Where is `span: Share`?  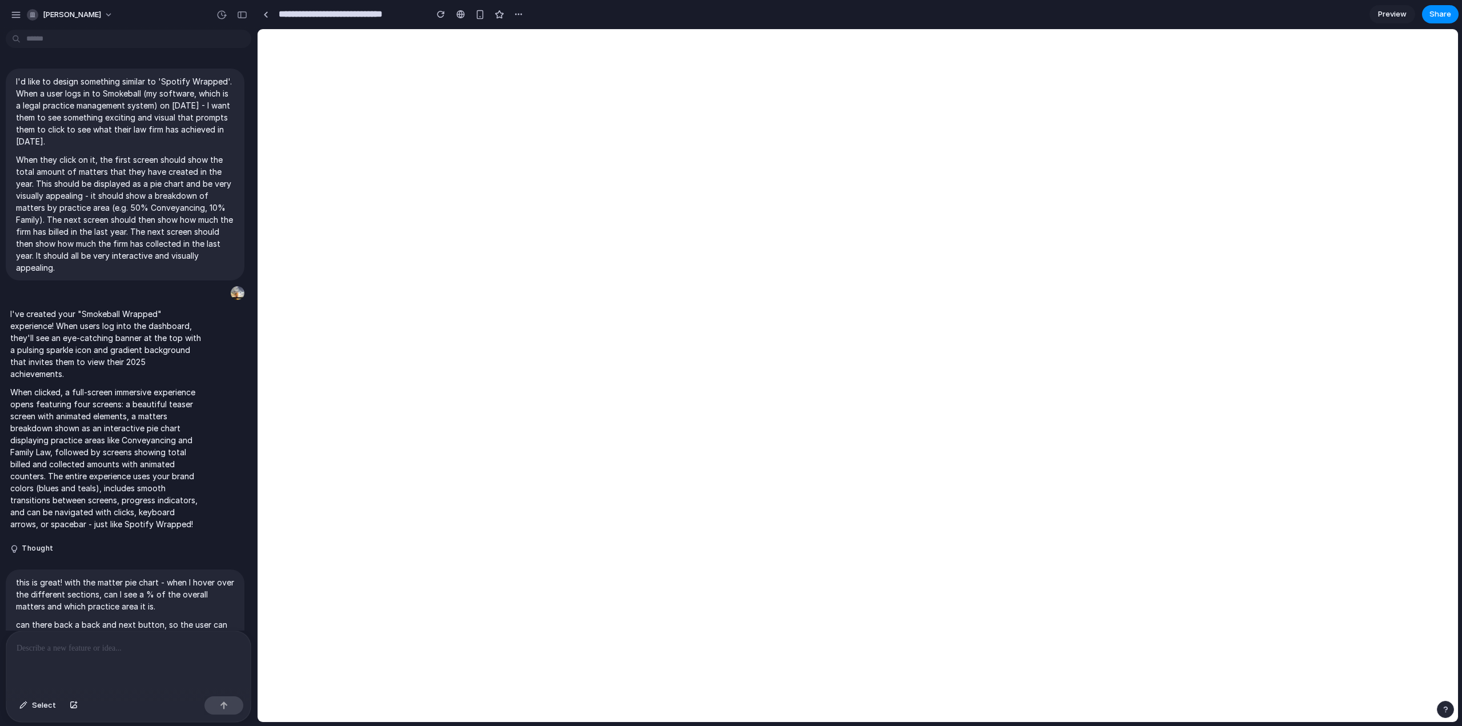
span: Share is located at coordinates (1440, 14).